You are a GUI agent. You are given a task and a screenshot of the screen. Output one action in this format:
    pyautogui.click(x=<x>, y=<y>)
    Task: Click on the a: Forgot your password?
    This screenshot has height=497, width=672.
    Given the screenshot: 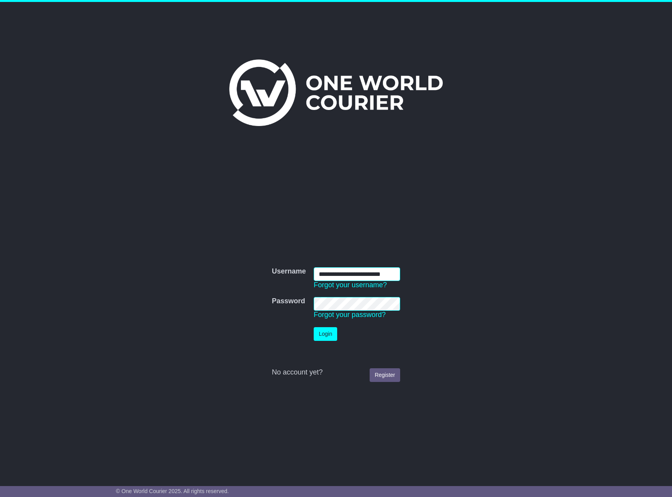 What is the action you would take?
    pyautogui.click(x=350, y=315)
    